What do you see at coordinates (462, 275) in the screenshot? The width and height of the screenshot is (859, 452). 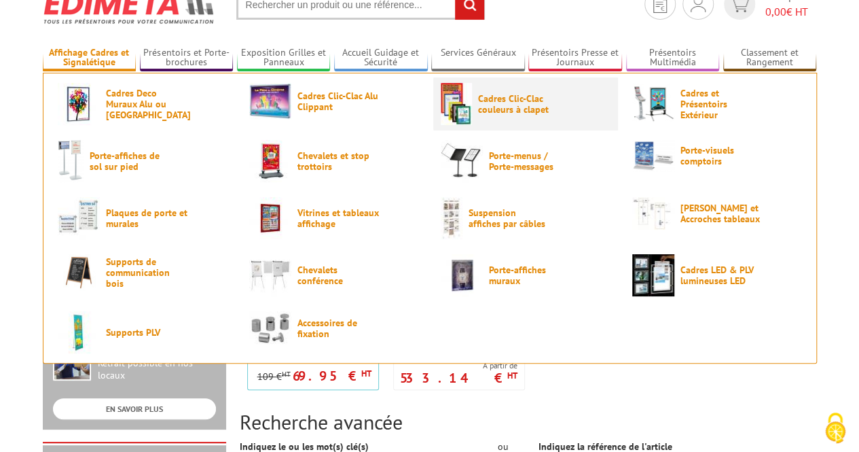 I see `img: Porte-affiches muraux` at bounding box center [462, 275].